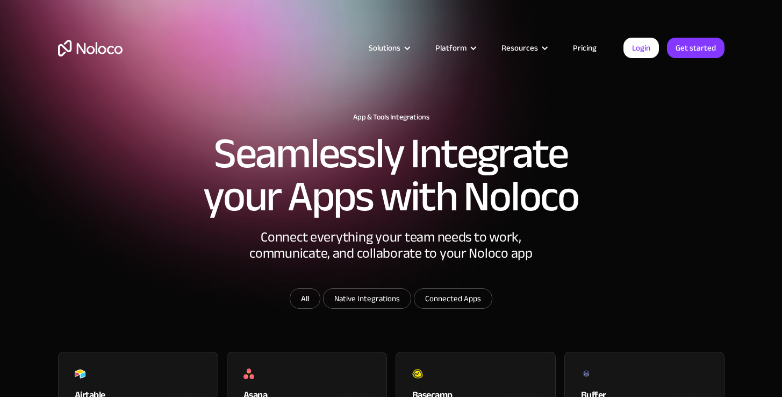  Describe the element at coordinates (391, 117) in the screenshot. I see `h1: App & Tools Integrations` at that location.